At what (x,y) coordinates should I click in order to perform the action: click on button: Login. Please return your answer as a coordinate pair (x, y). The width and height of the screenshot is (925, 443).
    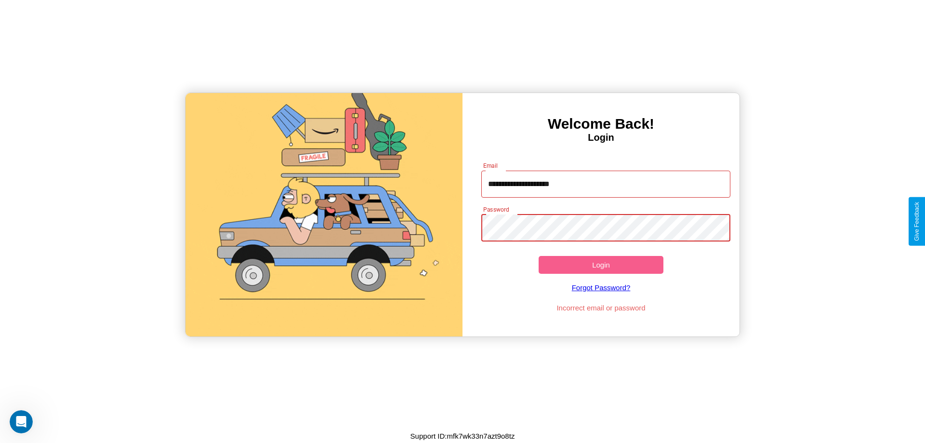
    Looking at the image, I should click on (601, 264).